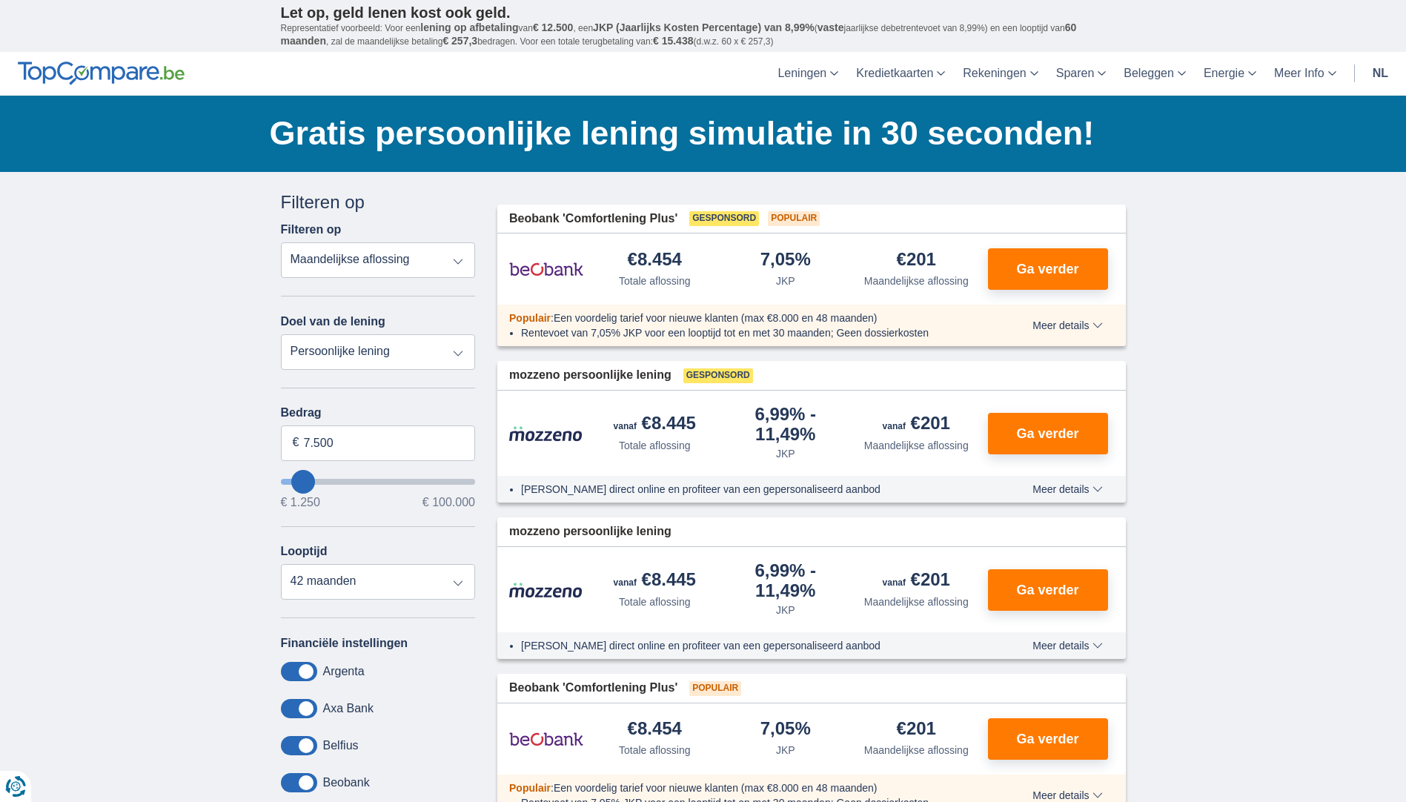 This screenshot has width=1406, height=802. What do you see at coordinates (673, 41) in the screenshot?
I see `span: € 15.438` at bounding box center [673, 41].